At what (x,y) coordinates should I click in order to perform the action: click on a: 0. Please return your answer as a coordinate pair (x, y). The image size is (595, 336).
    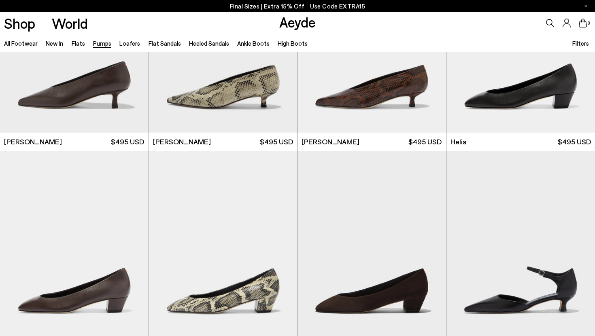
    Looking at the image, I should click on (583, 23).